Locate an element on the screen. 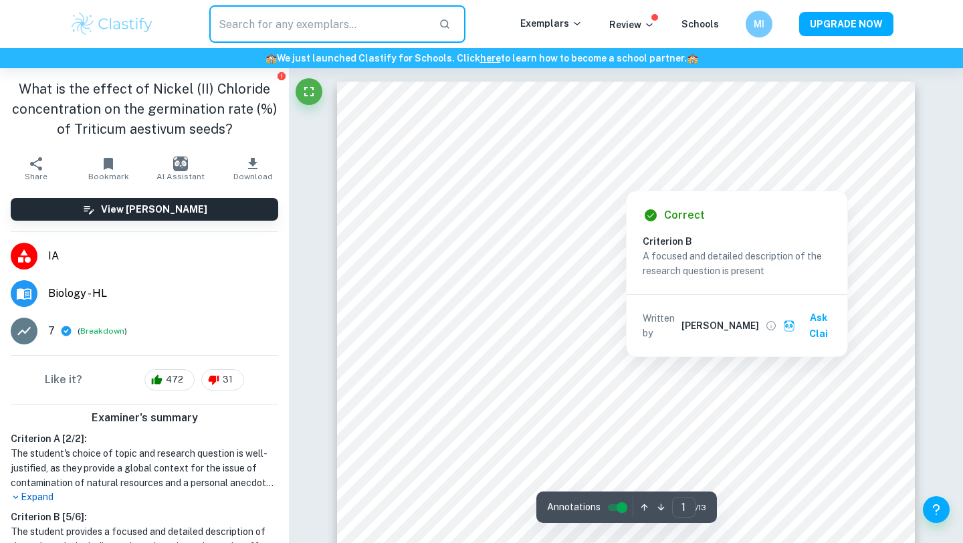  span: Share is located at coordinates (36, 177).